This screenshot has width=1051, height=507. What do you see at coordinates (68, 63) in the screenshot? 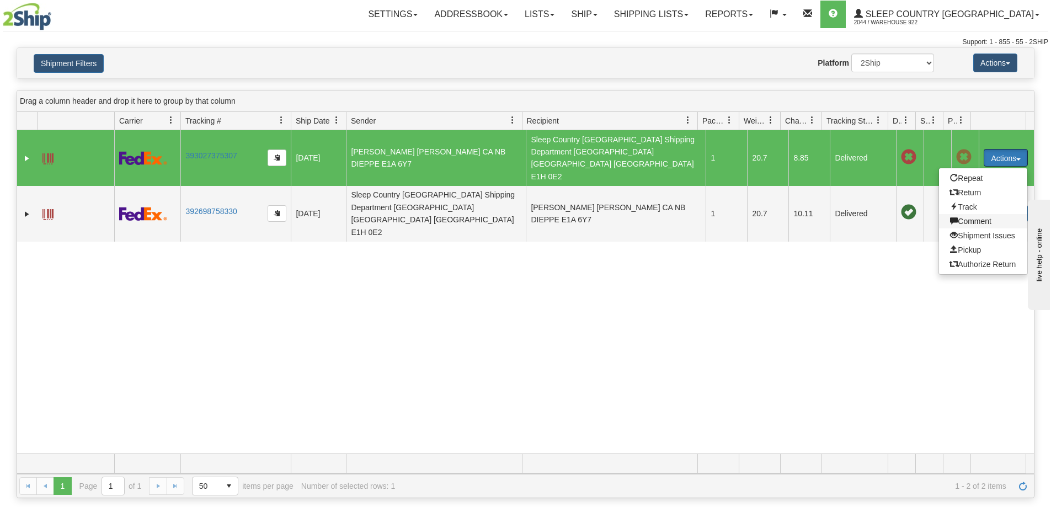
I see `button: Shipment Filters` at bounding box center [68, 63].